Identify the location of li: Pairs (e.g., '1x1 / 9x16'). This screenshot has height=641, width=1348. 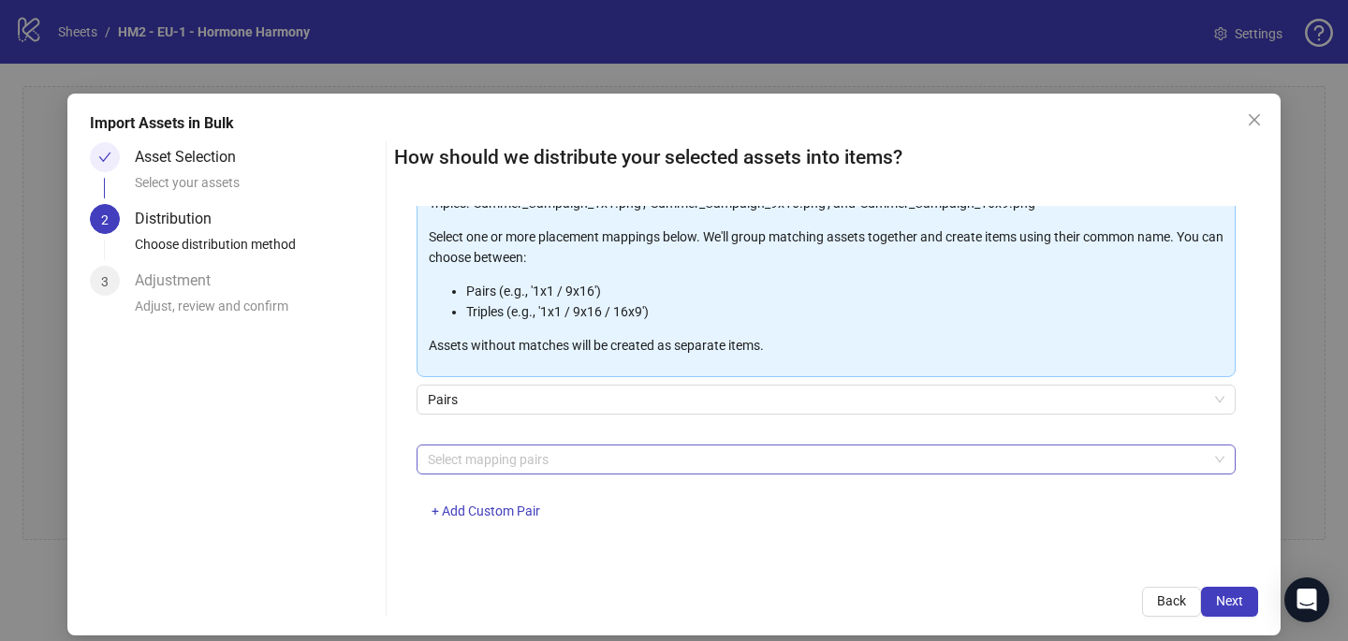
(844, 291).